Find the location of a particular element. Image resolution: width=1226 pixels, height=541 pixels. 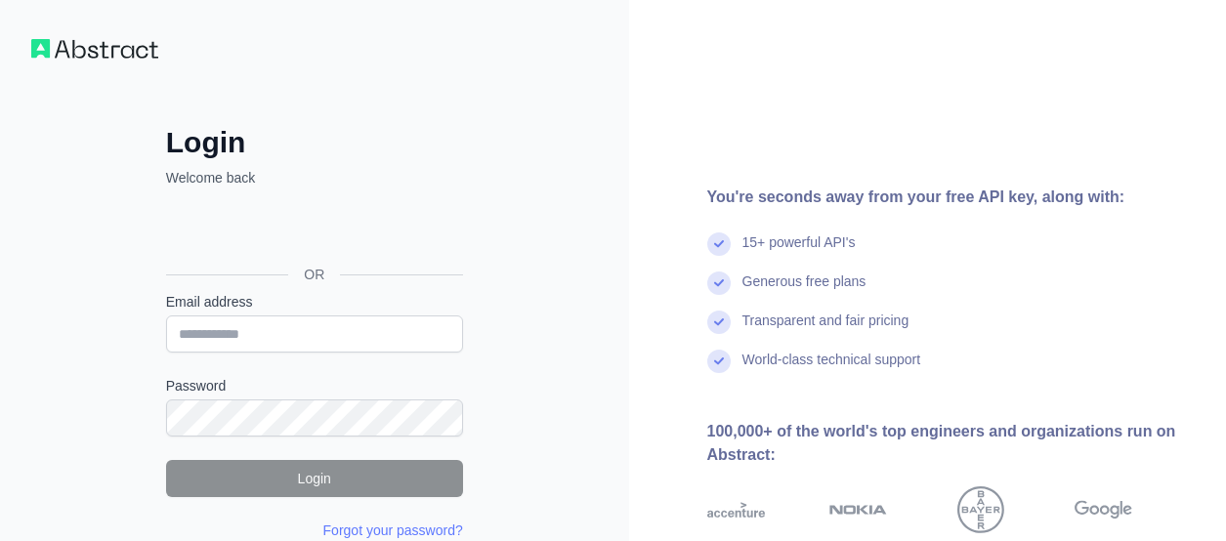

label: Email address is located at coordinates (315, 302).